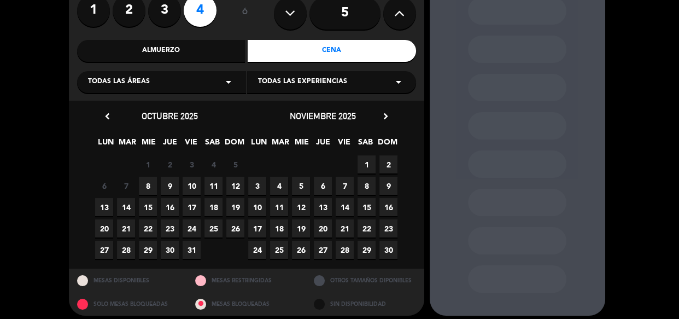  Describe the element at coordinates (246, 304) in the screenshot. I see `div: MESAS BLOQUEADAS` at that location.